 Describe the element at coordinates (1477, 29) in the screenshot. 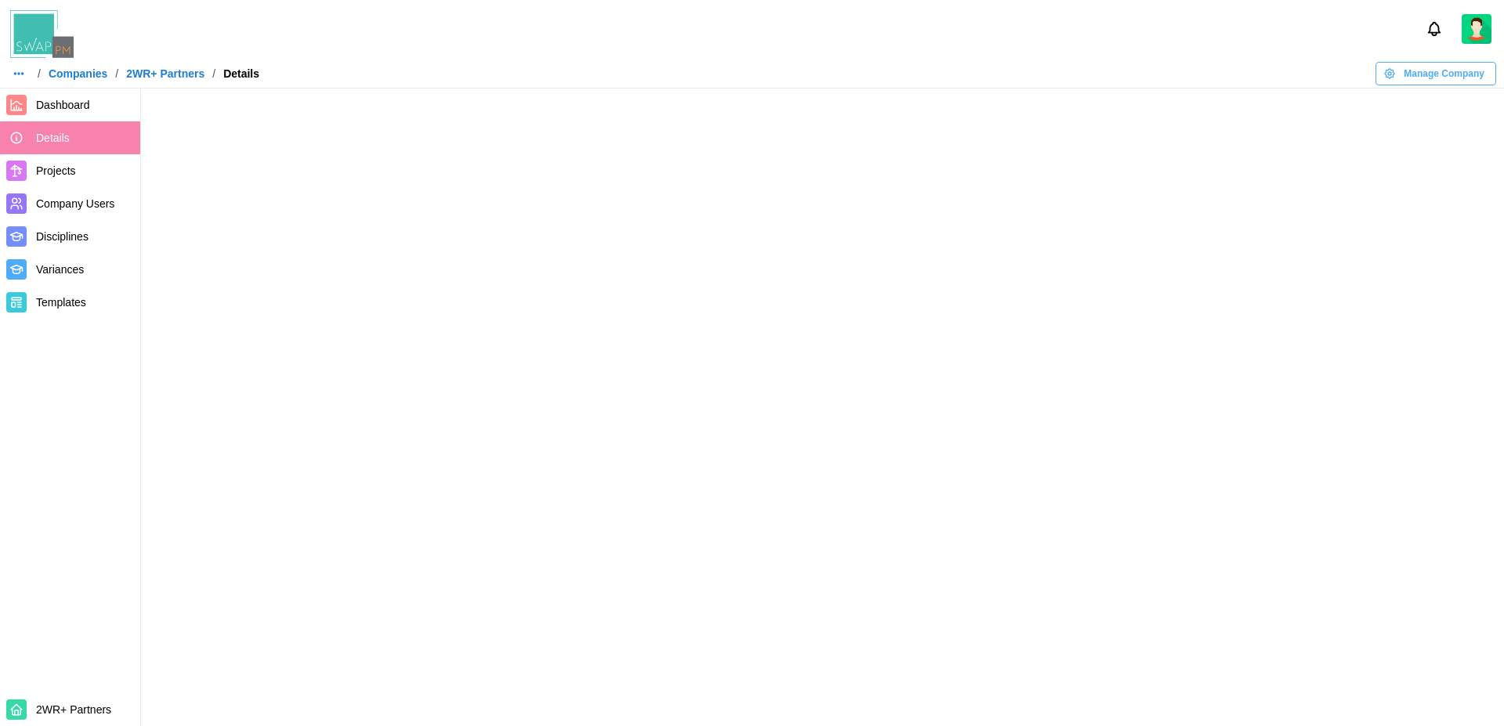

I see `img: 2Q==` at that location.